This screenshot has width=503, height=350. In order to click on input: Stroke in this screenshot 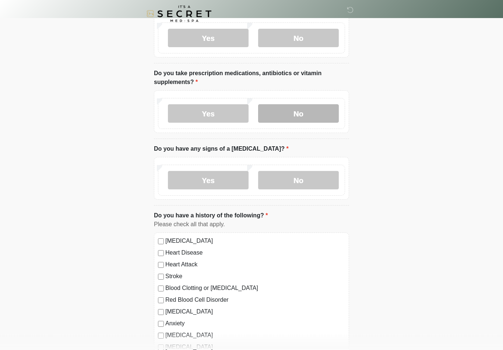, I will do `click(161, 277)`.